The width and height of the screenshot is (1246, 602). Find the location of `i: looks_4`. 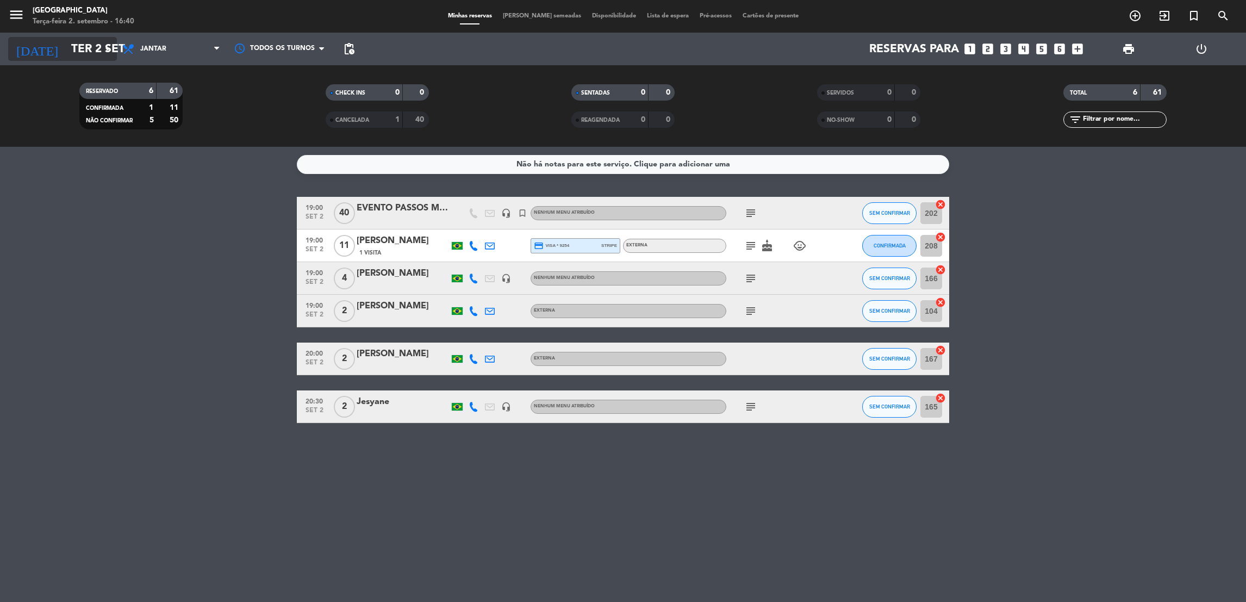

i: looks_4 is located at coordinates (1024, 49).